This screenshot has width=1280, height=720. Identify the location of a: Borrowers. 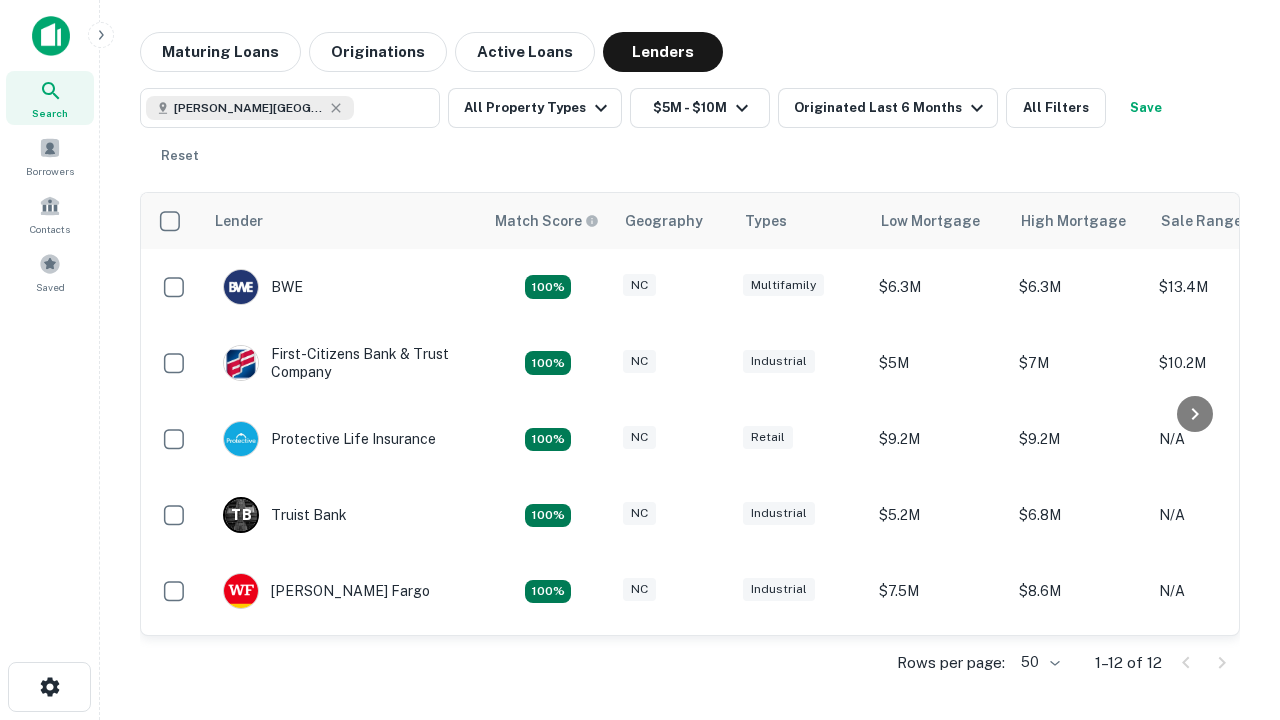
(50, 156).